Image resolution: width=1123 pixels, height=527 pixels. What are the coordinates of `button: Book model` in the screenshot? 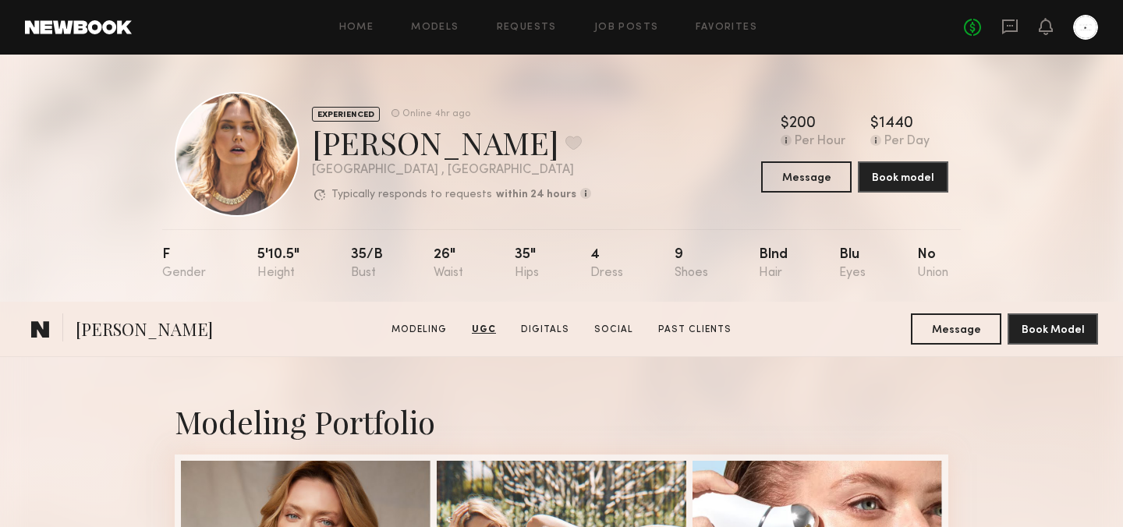 It's located at (903, 177).